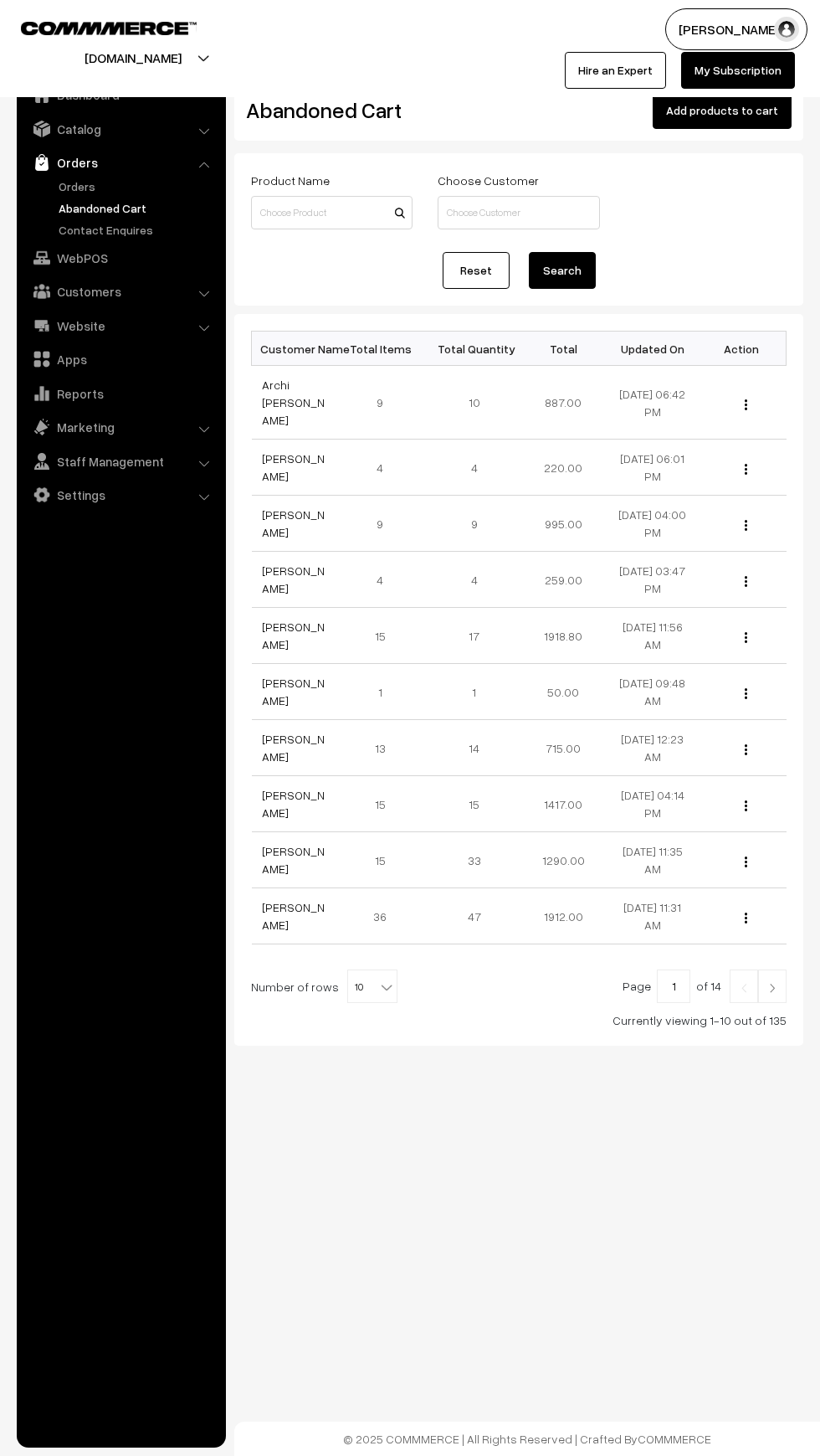  Describe the element at coordinates (563, 403) in the screenshot. I see `td: 887.00` at that location.